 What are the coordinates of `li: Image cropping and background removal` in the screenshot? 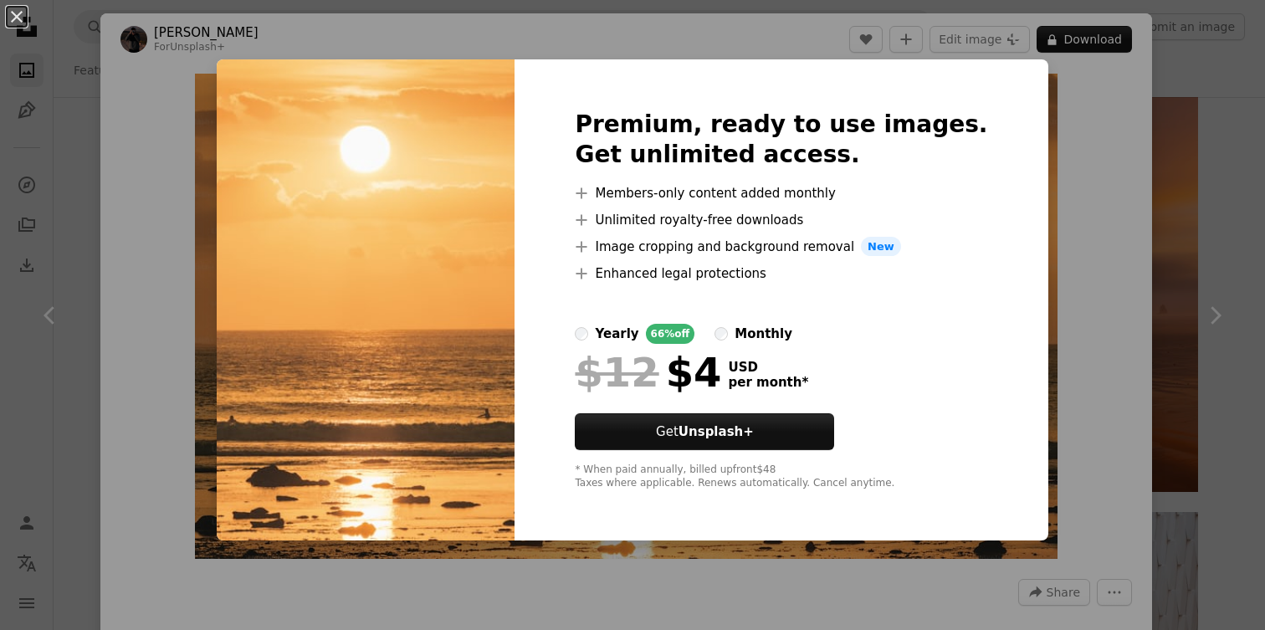 It's located at (781, 247).